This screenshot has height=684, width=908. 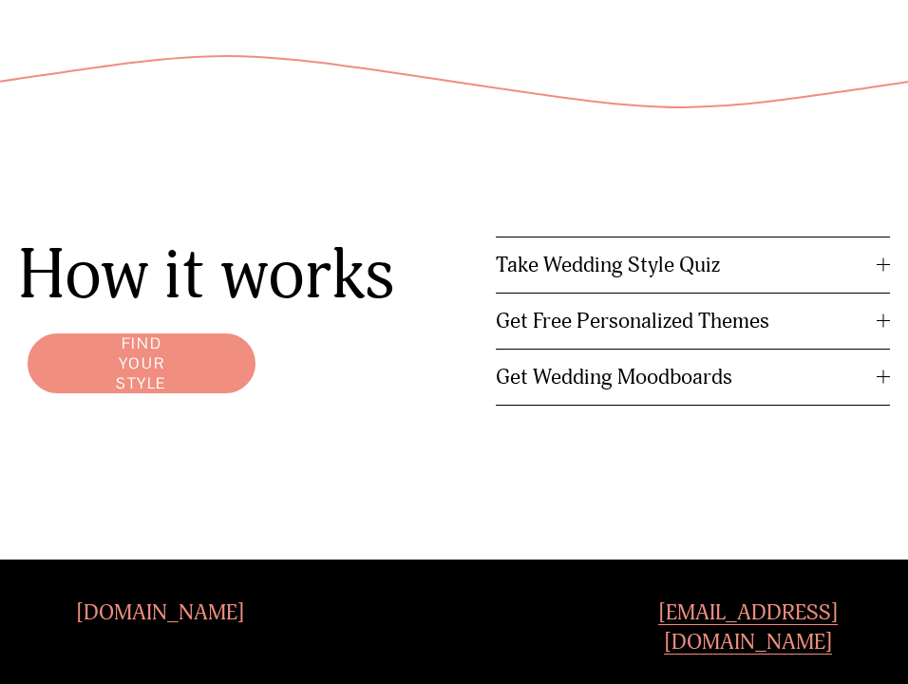 I want to click on span: Get Free Personalized Themes, so click(x=686, y=321).